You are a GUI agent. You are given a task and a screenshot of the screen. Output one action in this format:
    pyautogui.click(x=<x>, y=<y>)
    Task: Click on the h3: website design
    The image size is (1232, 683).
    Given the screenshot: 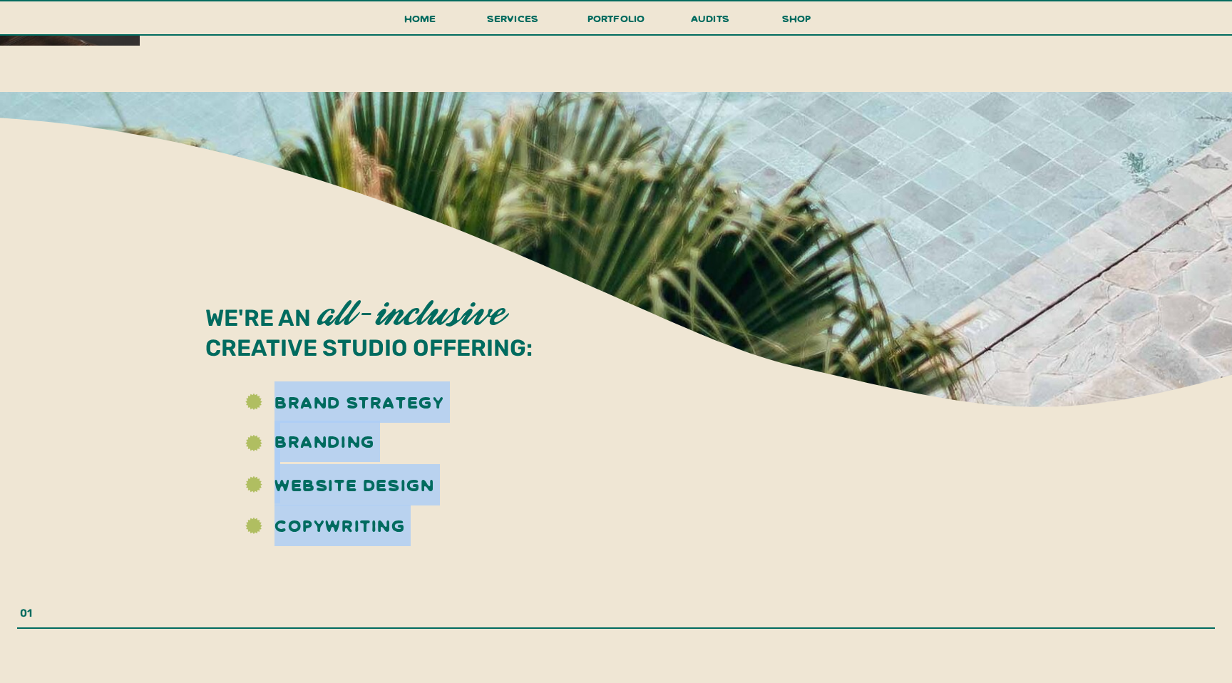 What is the action you would take?
    pyautogui.click(x=366, y=482)
    